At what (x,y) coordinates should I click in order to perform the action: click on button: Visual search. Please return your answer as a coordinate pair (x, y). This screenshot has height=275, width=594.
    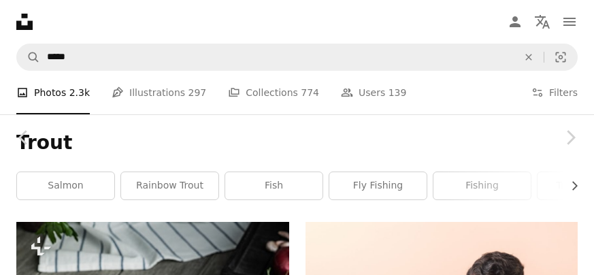
    Looking at the image, I should click on (560, 57).